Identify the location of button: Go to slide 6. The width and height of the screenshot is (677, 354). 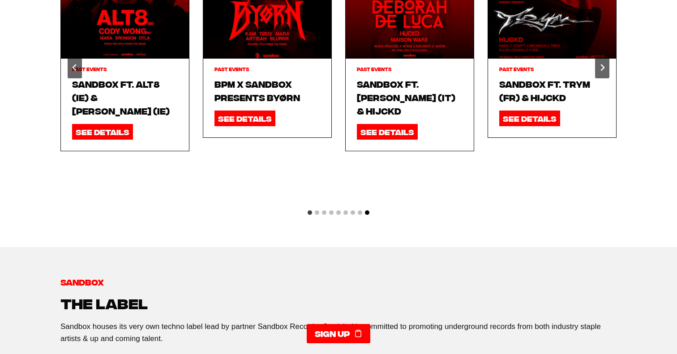
(345, 213).